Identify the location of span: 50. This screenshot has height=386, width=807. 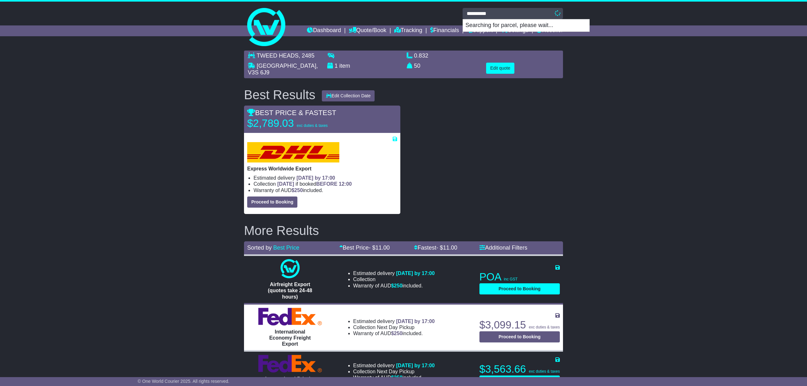
(417, 66).